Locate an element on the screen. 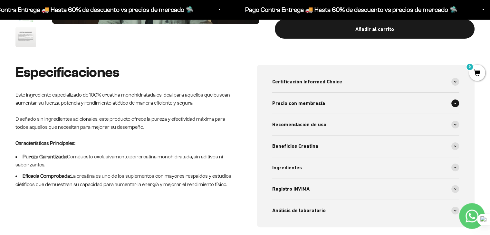 This screenshot has width=490, height=235. img: Creatina Monohidrato is located at coordinates (26, 37).